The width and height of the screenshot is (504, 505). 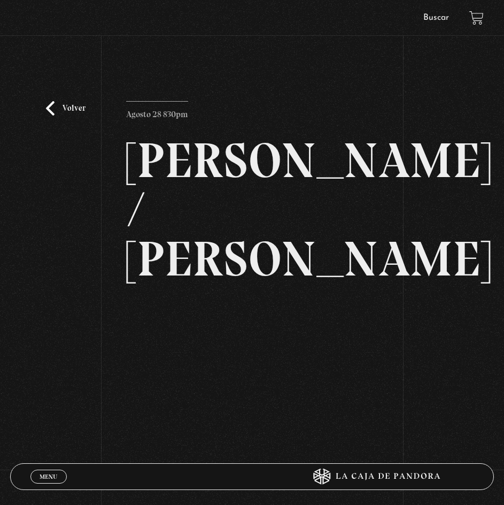 What do you see at coordinates (157, 112) in the screenshot?
I see `p: Agosto 28 830pm` at bounding box center [157, 112].